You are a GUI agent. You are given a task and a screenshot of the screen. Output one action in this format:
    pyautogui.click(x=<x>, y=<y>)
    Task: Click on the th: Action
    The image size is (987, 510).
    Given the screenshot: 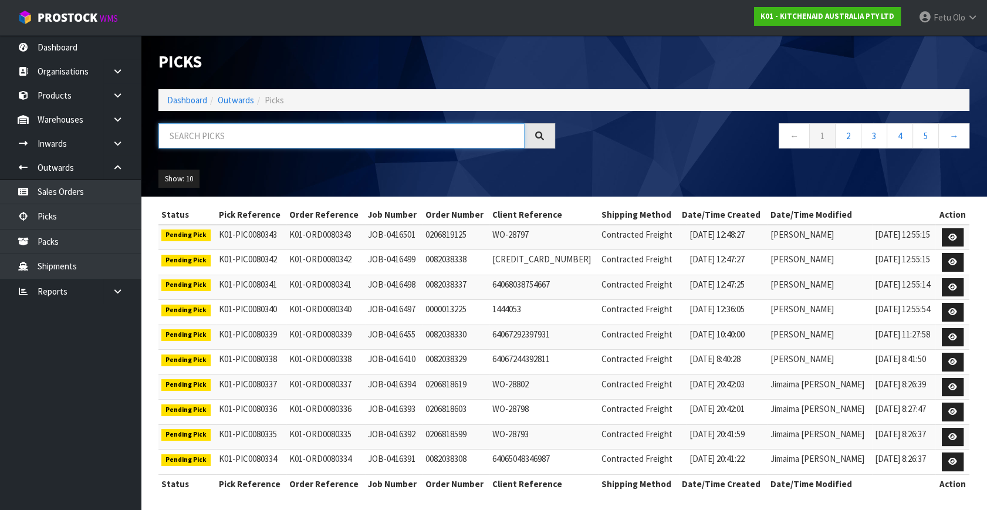 What is the action you would take?
    pyautogui.click(x=952, y=483)
    